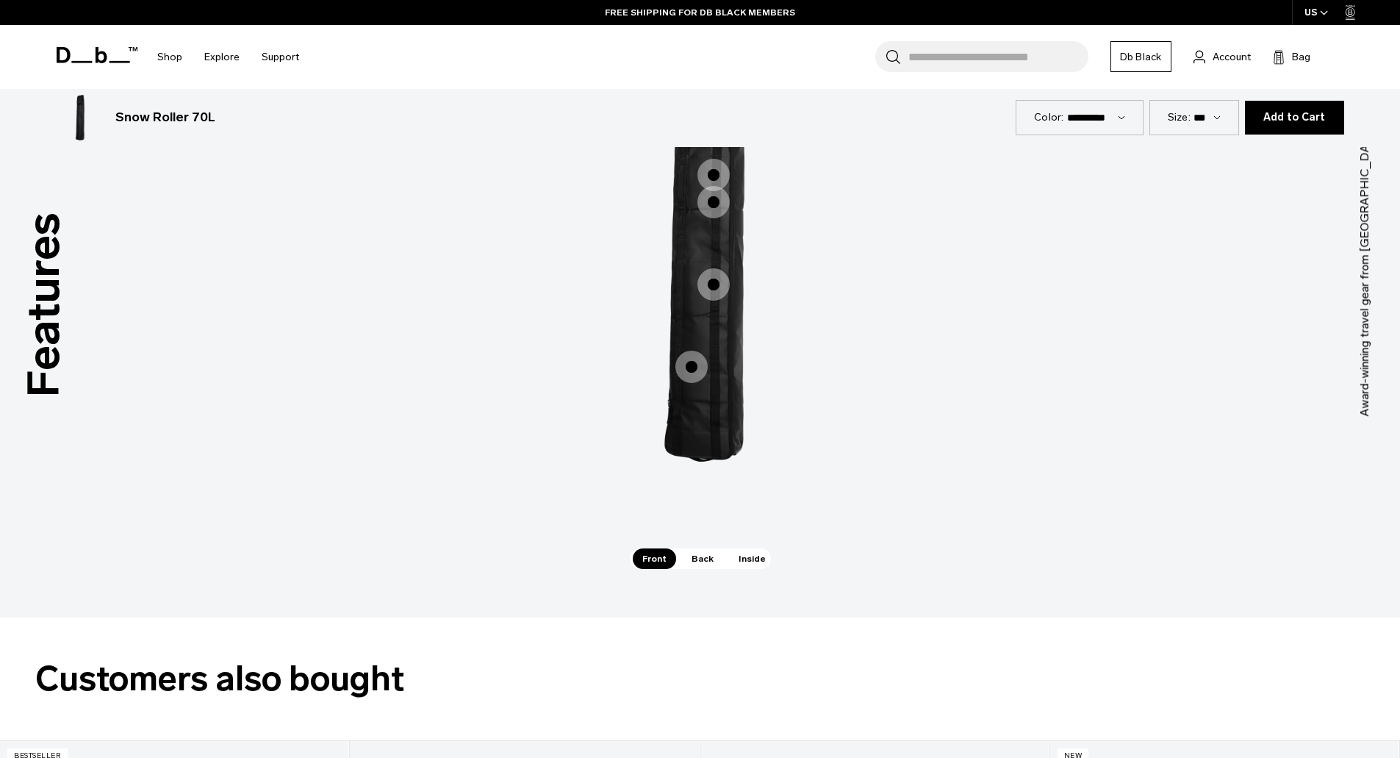 The height and width of the screenshot is (758, 1400). What do you see at coordinates (700, 12) in the screenshot?
I see `a: FREE SHIPPING FOR DB BLACK MEMBERS` at bounding box center [700, 12].